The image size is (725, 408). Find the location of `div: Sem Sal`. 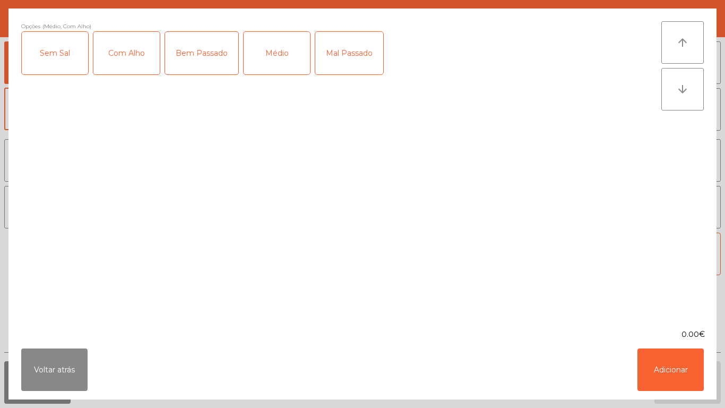

div: Sem Sal is located at coordinates (55, 53).